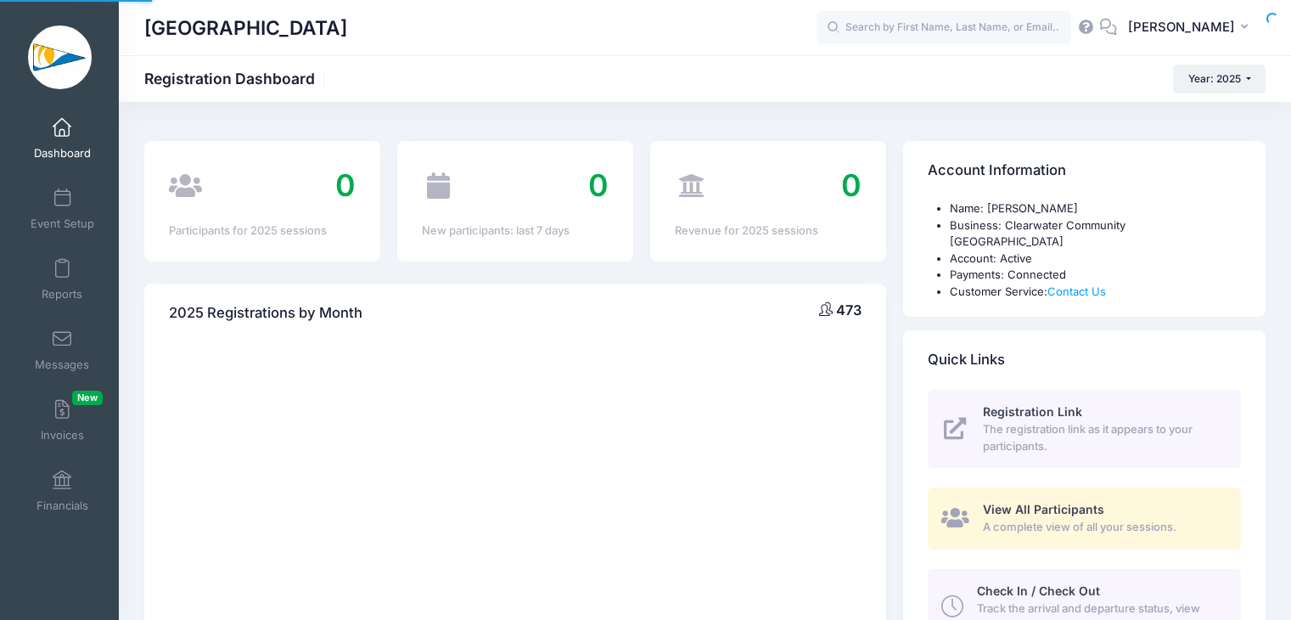 This screenshot has height=620, width=1291. I want to click on input: Search by First Name, Last Name, or Email..., so click(944, 28).